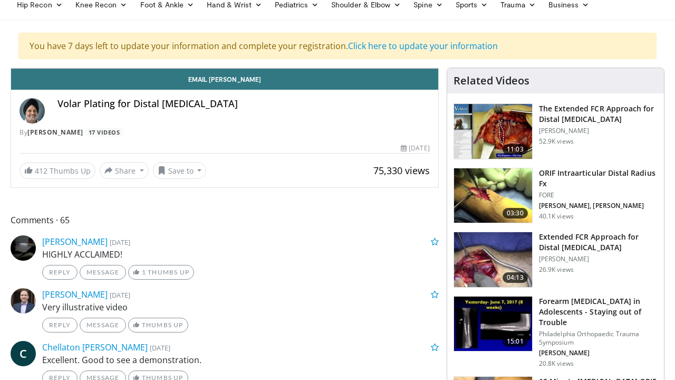 The height and width of the screenshot is (380, 675). Describe the element at coordinates (515, 341) in the screenshot. I see `span: 15:01` at that location.